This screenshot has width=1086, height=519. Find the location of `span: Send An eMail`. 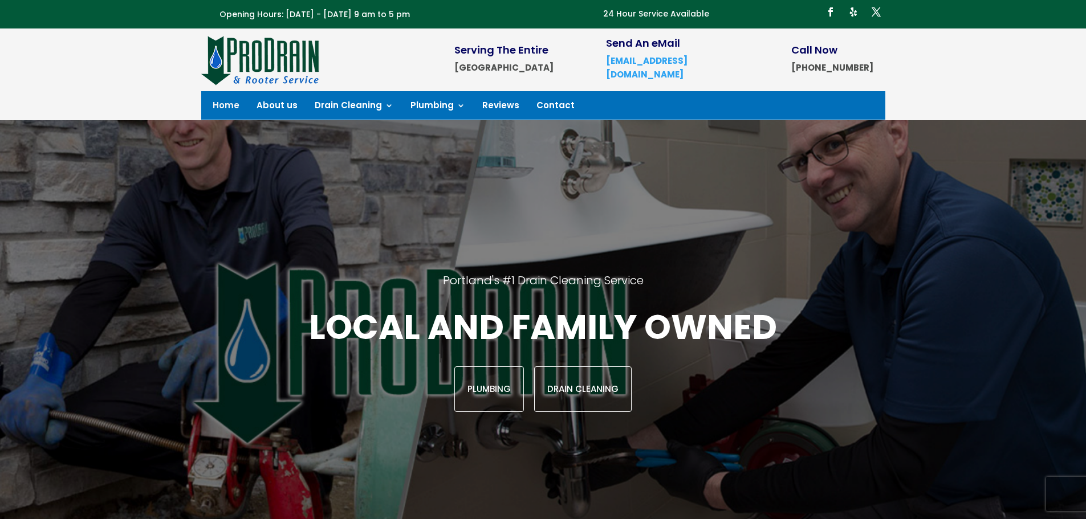

span: Send An eMail is located at coordinates (643, 43).